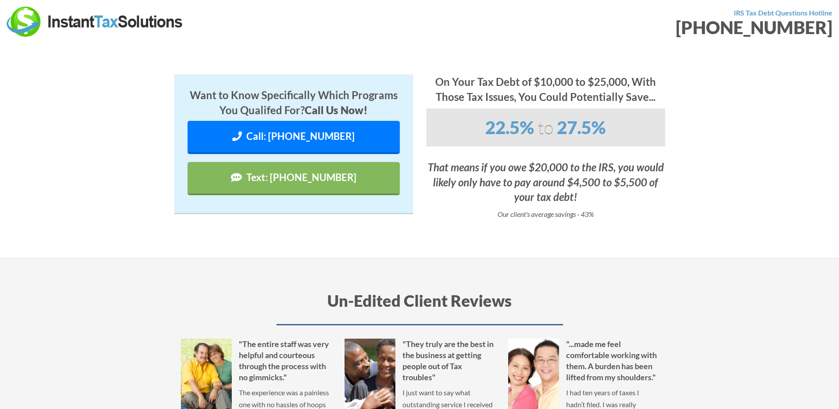  Describe the element at coordinates (420, 360) in the screenshot. I see `h5: "They truly are the best in the business at getting people out of Tax troubles"` at that location.